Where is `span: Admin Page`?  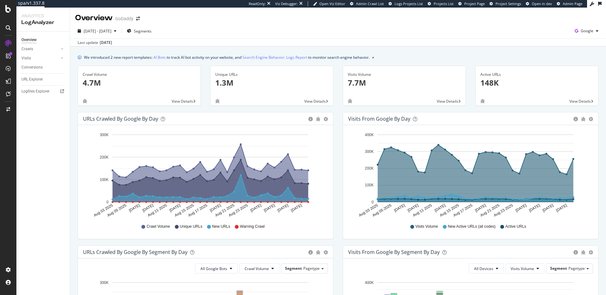
span: Admin Page is located at coordinates (573, 3).